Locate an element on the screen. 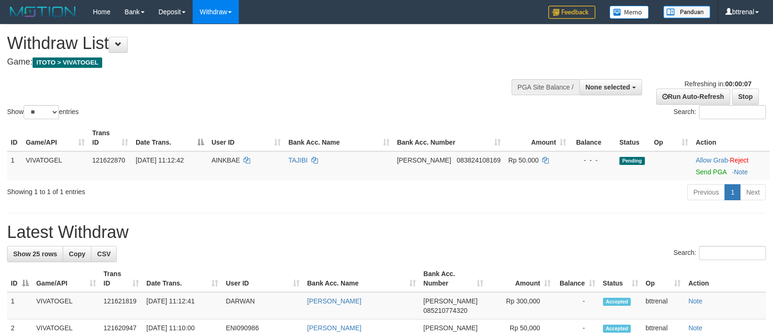 Image resolution: width=773 pixels, height=335 pixels. a: Reject is located at coordinates (739, 160).